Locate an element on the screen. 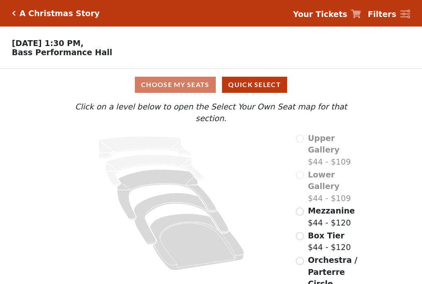 This screenshot has width=422, height=284. a: Click here to go back to filters is located at coordinates (14, 13).